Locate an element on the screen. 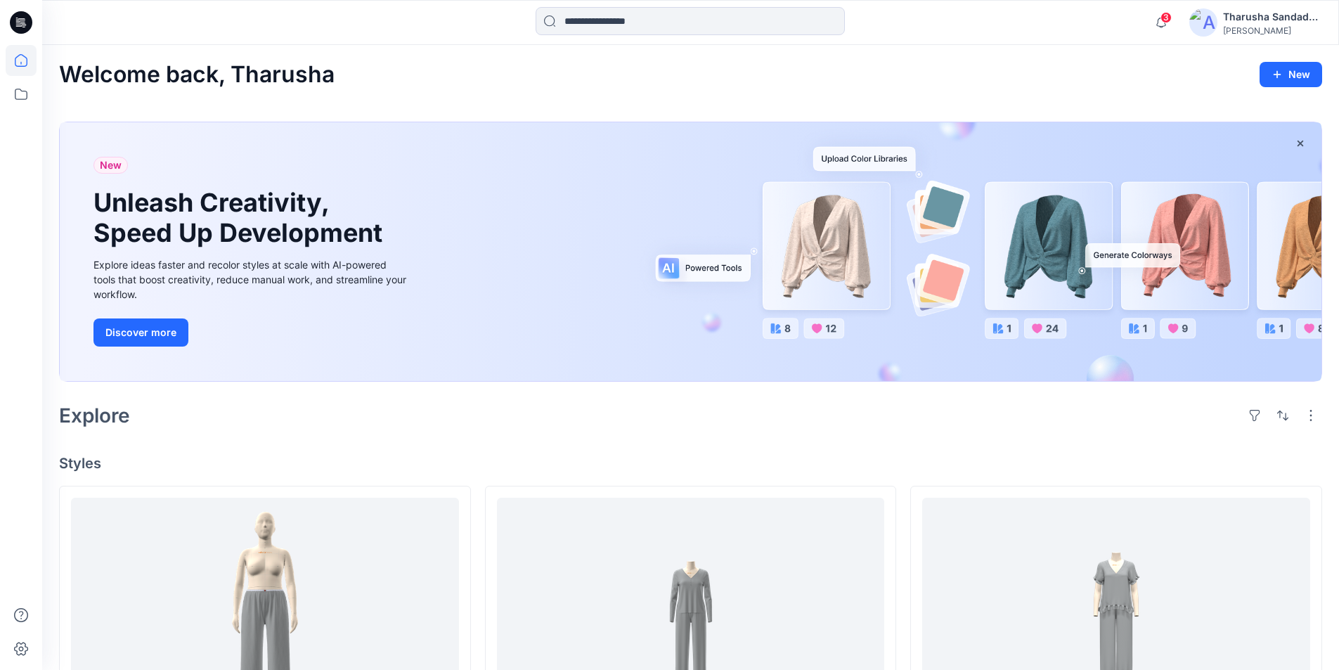 Image resolution: width=1339 pixels, height=670 pixels. button: New is located at coordinates (1290, 74).